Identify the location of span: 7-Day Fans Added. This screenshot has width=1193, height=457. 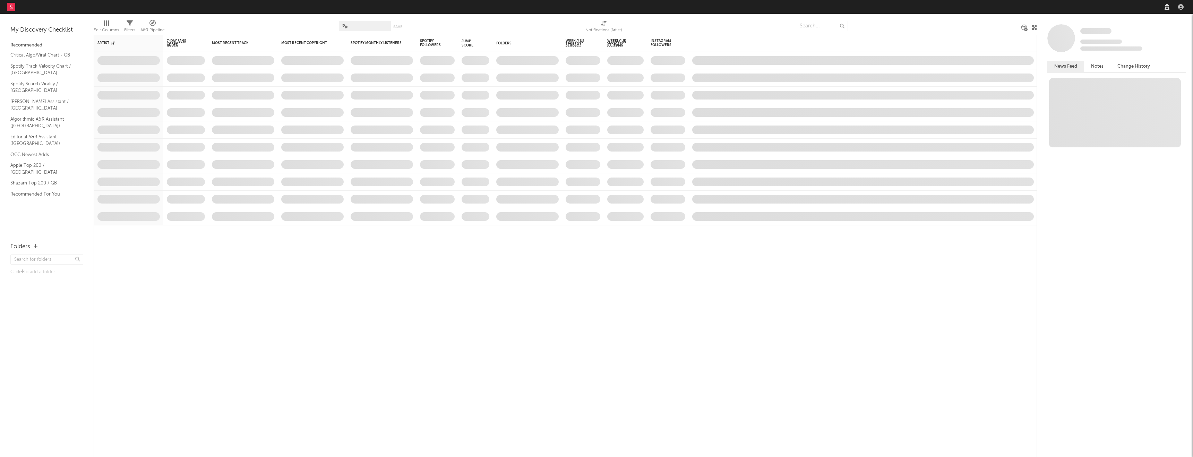
(181, 43).